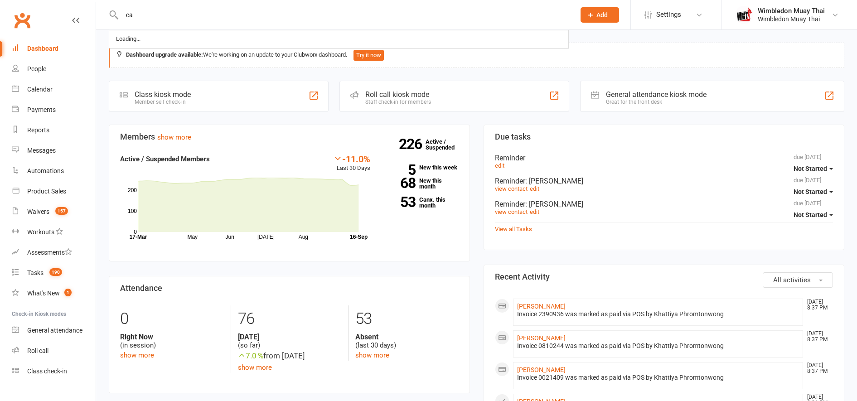  What do you see at coordinates (421, 203) in the screenshot?
I see `a: 53Canx. this month` at bounding box center [421, 203].